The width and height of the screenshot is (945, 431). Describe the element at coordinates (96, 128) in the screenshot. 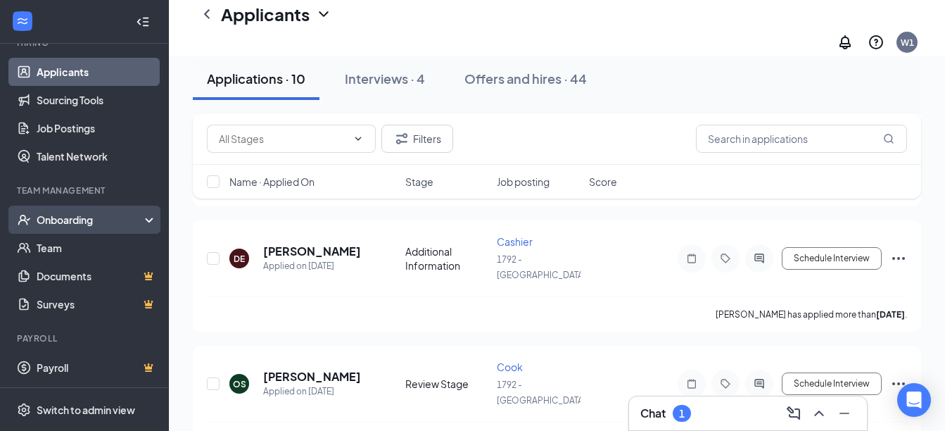

I see `a: Job Postings` at that location.